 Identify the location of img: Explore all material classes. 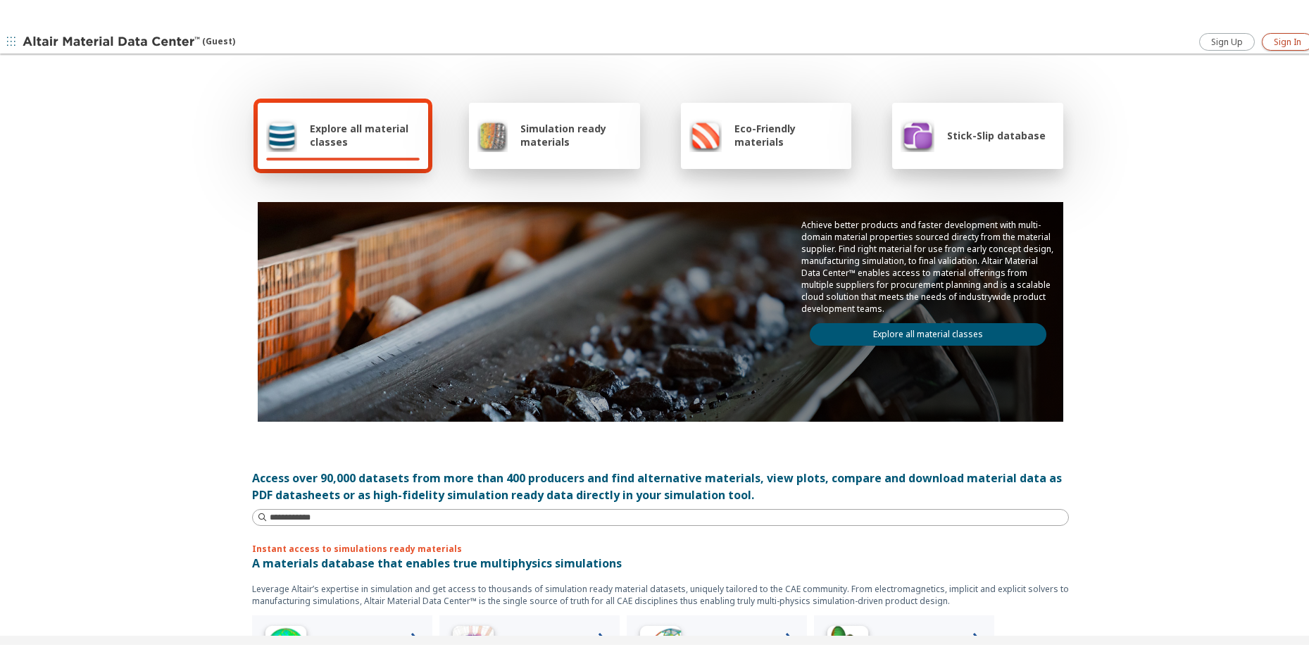
(282, 132).